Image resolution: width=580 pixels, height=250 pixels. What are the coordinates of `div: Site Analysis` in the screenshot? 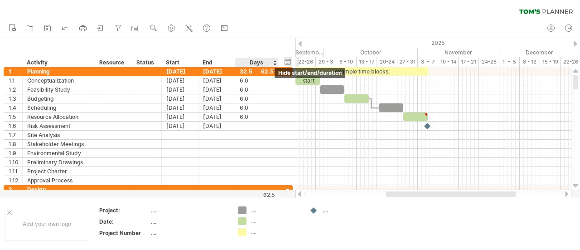 It's located at (58, 135).